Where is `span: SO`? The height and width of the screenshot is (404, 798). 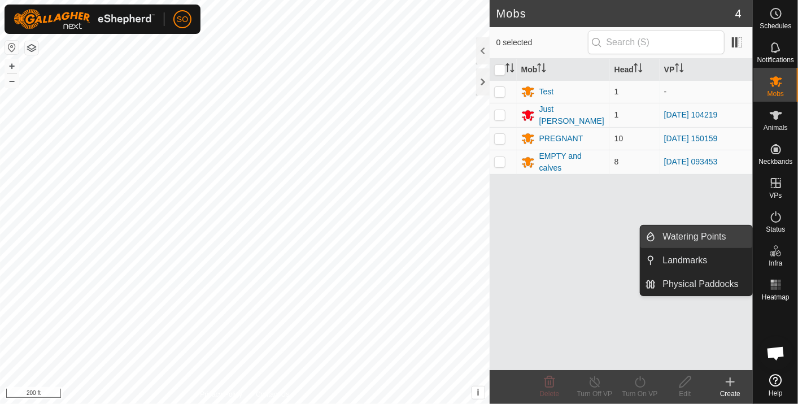 span: SO is located at coordinates (182, 19).